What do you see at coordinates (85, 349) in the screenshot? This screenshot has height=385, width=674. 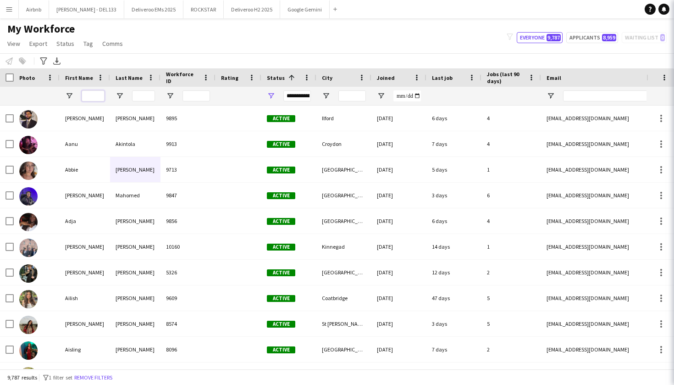 I see `div: Aisling` at bounding box center [85, 349].